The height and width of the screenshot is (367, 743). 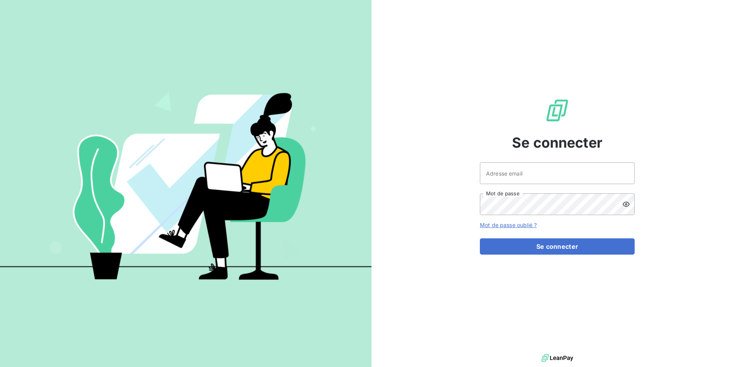 I want to click on span: Se connecter, so click(x=557, y=142).